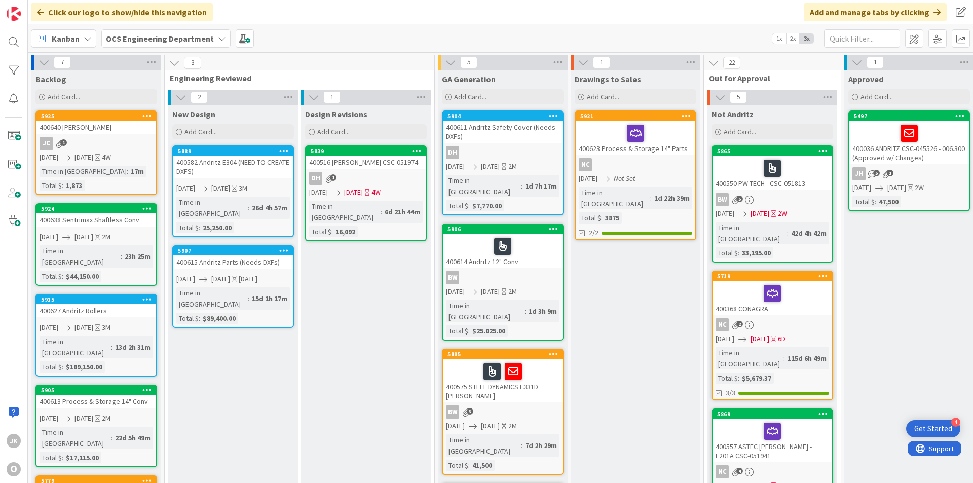 This screenshot has height=483, width=973. What do you see at coordinates (96, 209) in the screenshot?
I see `div: 5924` at bounding box center [96, 209].